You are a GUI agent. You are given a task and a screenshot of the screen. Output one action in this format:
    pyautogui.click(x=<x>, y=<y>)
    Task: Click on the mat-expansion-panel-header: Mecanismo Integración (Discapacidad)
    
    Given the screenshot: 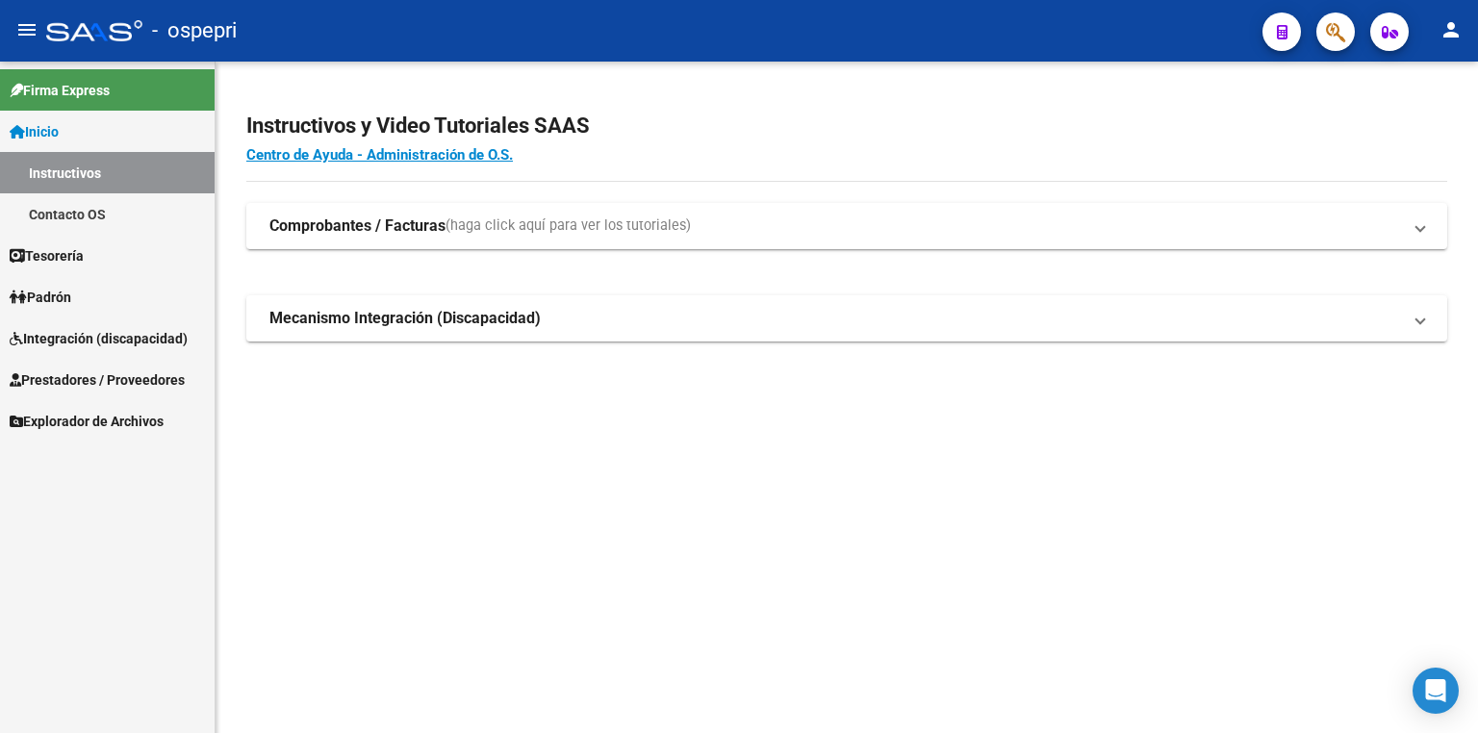 What is the action you would take?
    pyautogui.click(x=847, y=318)
    